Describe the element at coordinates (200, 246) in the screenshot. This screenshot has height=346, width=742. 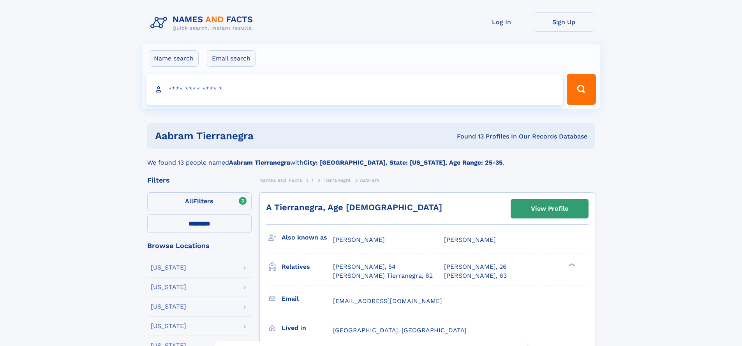
I see `div: Browse Locations` at that location.